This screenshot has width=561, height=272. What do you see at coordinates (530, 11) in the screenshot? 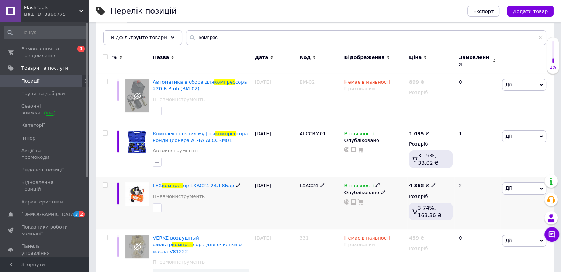
I see `button: Додати товар` at bounding box center [530, 11].